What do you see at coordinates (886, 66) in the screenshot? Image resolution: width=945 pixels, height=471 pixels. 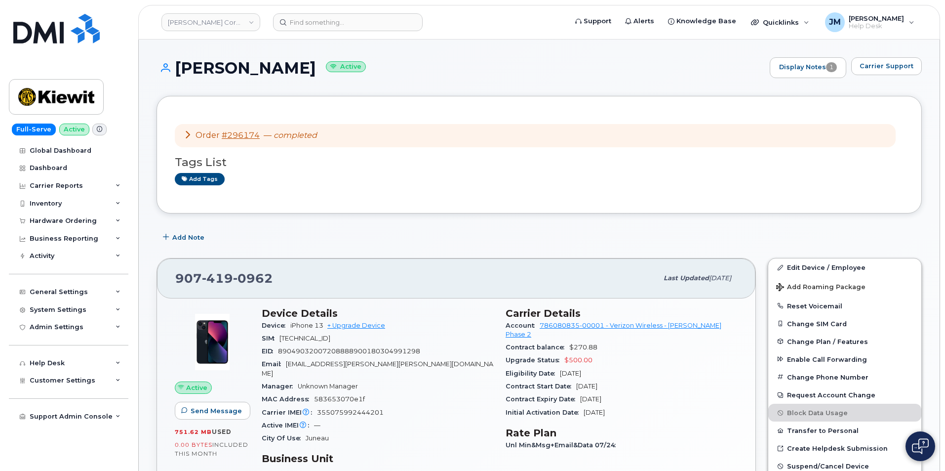 I see `span: Carrier Support` at bounding box center [886, 66].